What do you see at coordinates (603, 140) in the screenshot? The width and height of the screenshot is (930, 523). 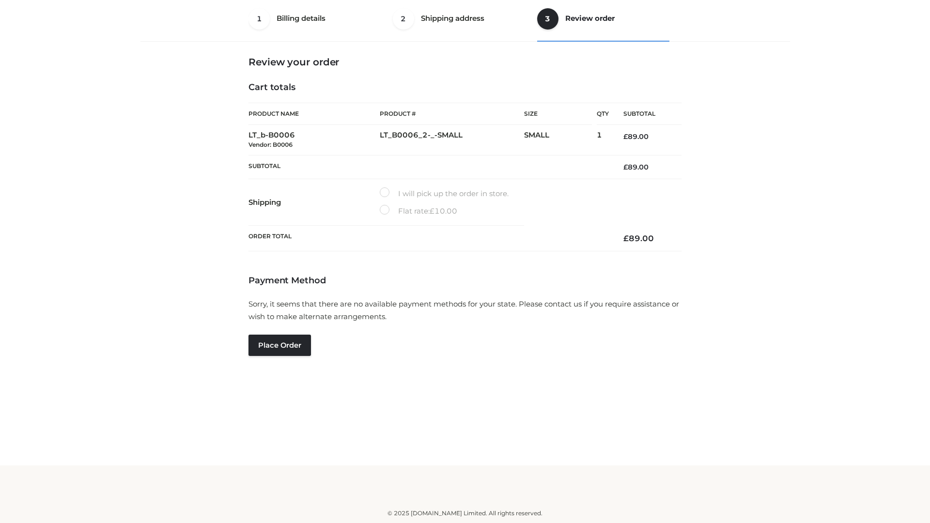 I see `td: 1` at bounding box center [603, 140].